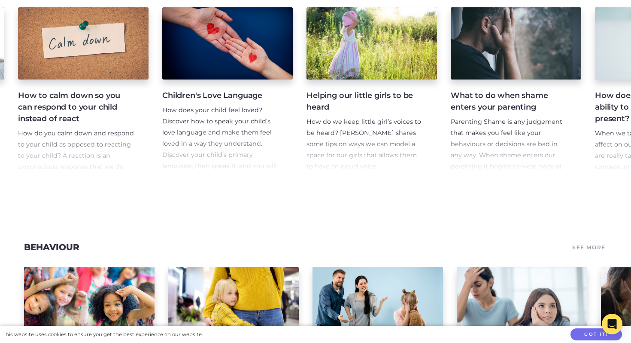  What do you see at coordinates (365, 101) in the screenshot?
I see `h4: Helping our little girls to be heard` at bounding box center [365, 101].